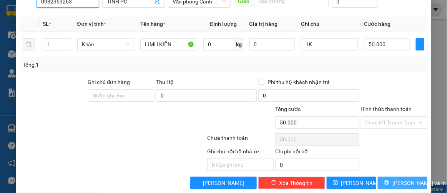 The width and height of the screenshot is (447, 193). Describe the element at coordinates (329, 44) in the screenshot. I see `input: Ghi Chú` at that location.